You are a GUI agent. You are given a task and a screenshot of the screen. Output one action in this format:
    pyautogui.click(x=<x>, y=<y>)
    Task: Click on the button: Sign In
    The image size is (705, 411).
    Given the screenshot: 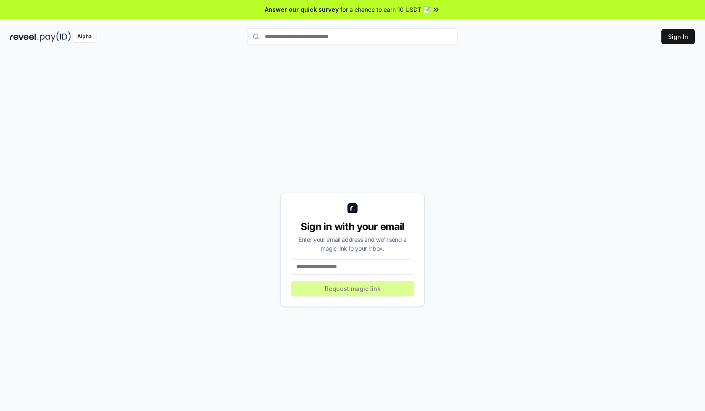 What is the action you would take?
    pyautogui.click(x=679, y=37)
    